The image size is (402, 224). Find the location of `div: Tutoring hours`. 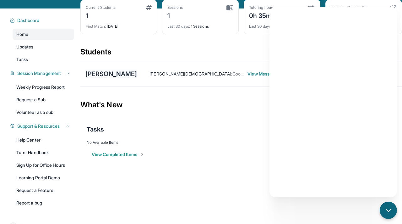

div: Tutoring hours is located at coordinates (262, 8).